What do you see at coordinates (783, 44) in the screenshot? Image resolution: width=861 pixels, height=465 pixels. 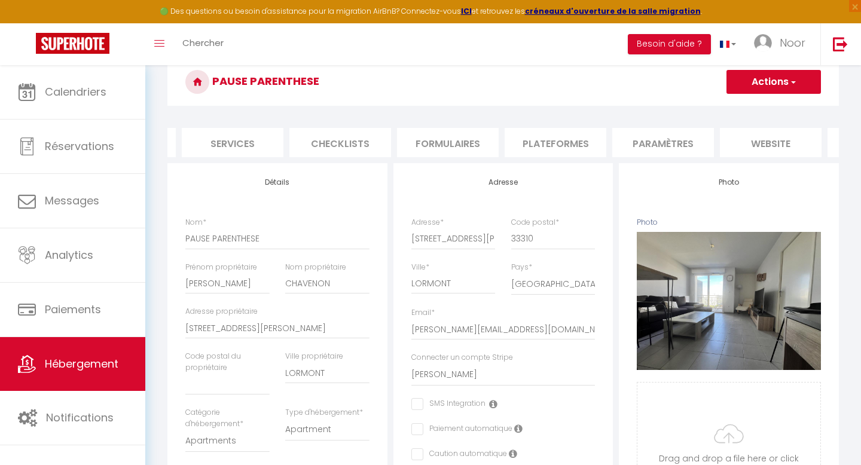 I see `a: ... Noor` at bounding box center [783, 44].